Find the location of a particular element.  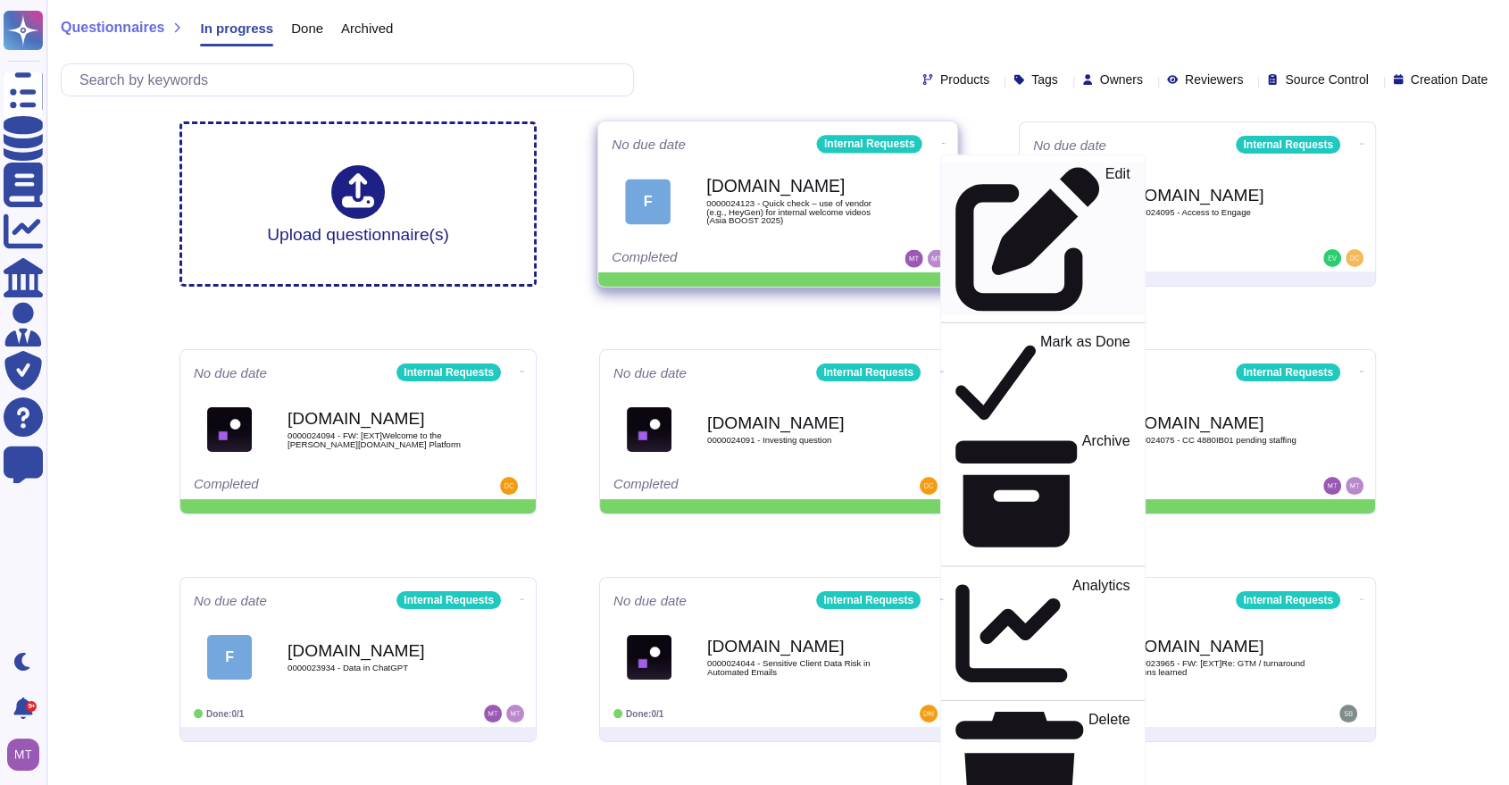

span: 0000024091 - Investing question is located at coordinates (796, 440).